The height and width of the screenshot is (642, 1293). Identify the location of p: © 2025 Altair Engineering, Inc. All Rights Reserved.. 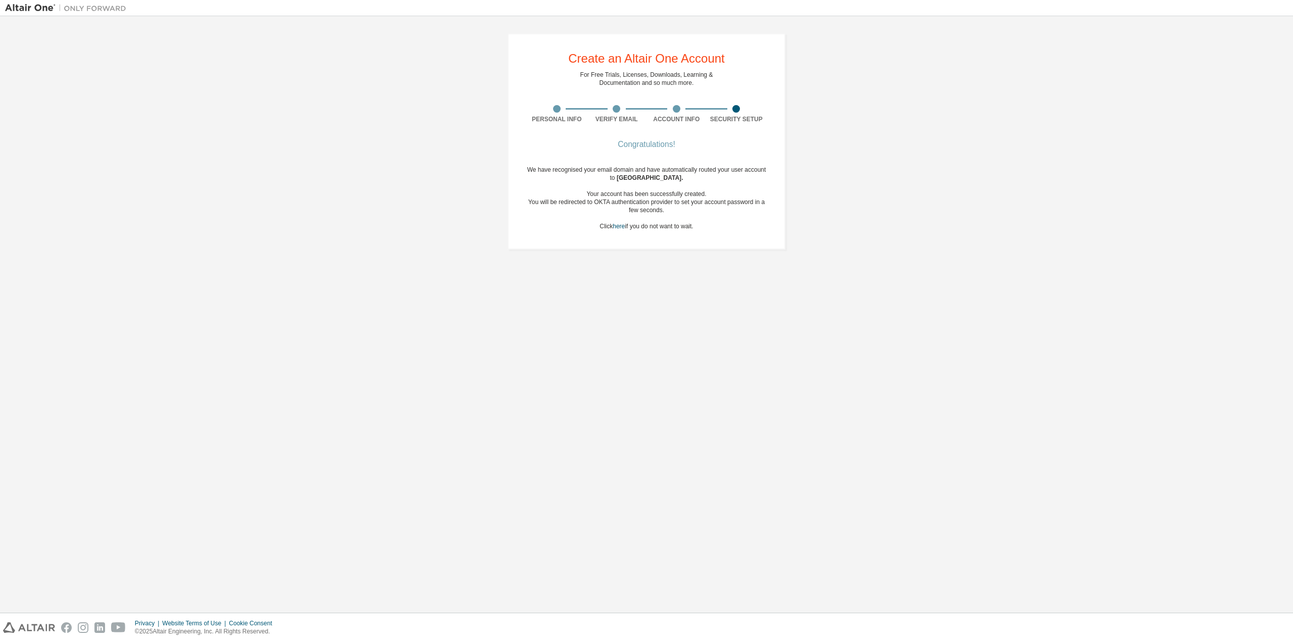
(206, 631).